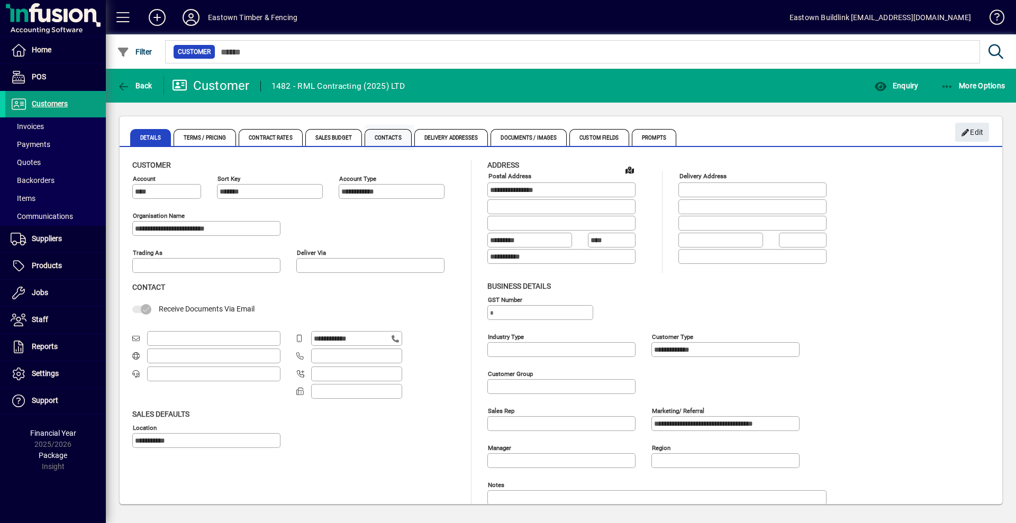 Image resolution: width=1016 pixels, height=523 pixels. I want to click on span: Suppliers, so click(47, 239).